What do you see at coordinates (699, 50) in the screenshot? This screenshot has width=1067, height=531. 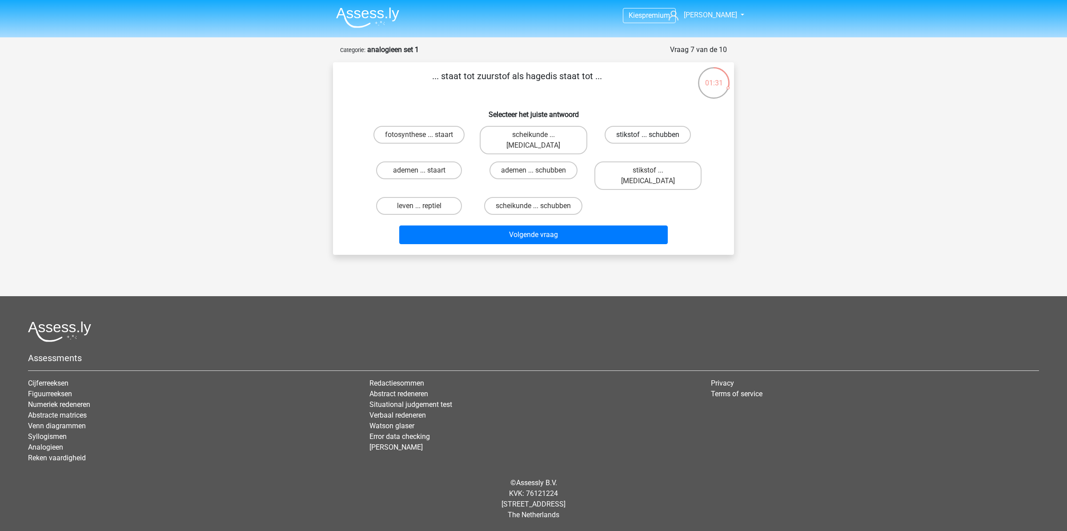 I see `div: Vraag 7 van de 10` at bounding box center [699, 50].